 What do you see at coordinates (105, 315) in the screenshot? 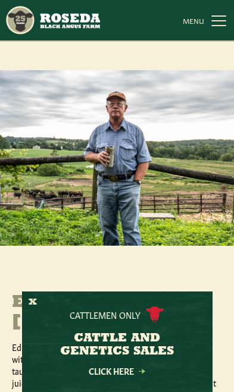
I see `p: Cattlemen Only` at bounding box center [105, 315].